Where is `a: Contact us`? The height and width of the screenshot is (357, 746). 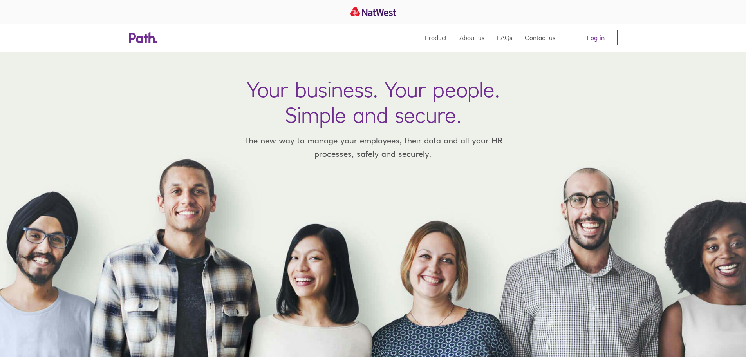
a: Contact us is located at coordinates (540, 38).